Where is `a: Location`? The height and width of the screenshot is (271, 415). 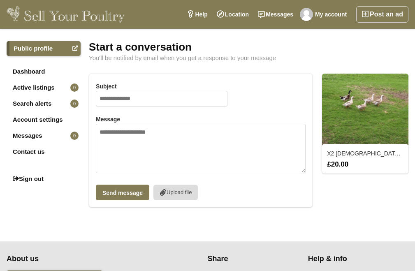
a: Location is located at coordinates (233, 14).